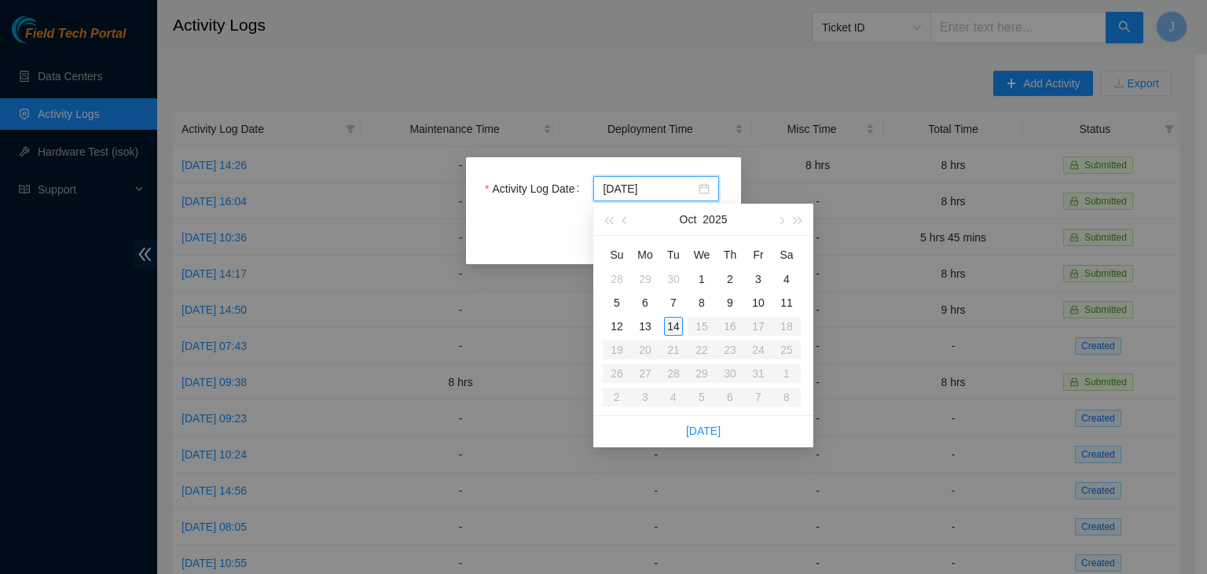 The height and width of the screenshot is (574, 1207). I want to click on th: Su, so click(617, 255).